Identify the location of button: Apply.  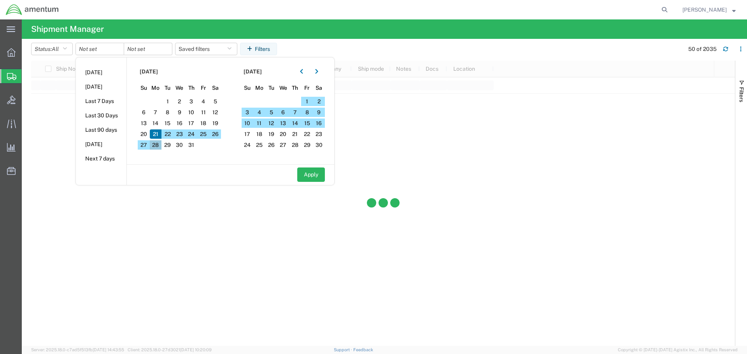
(311, 175).